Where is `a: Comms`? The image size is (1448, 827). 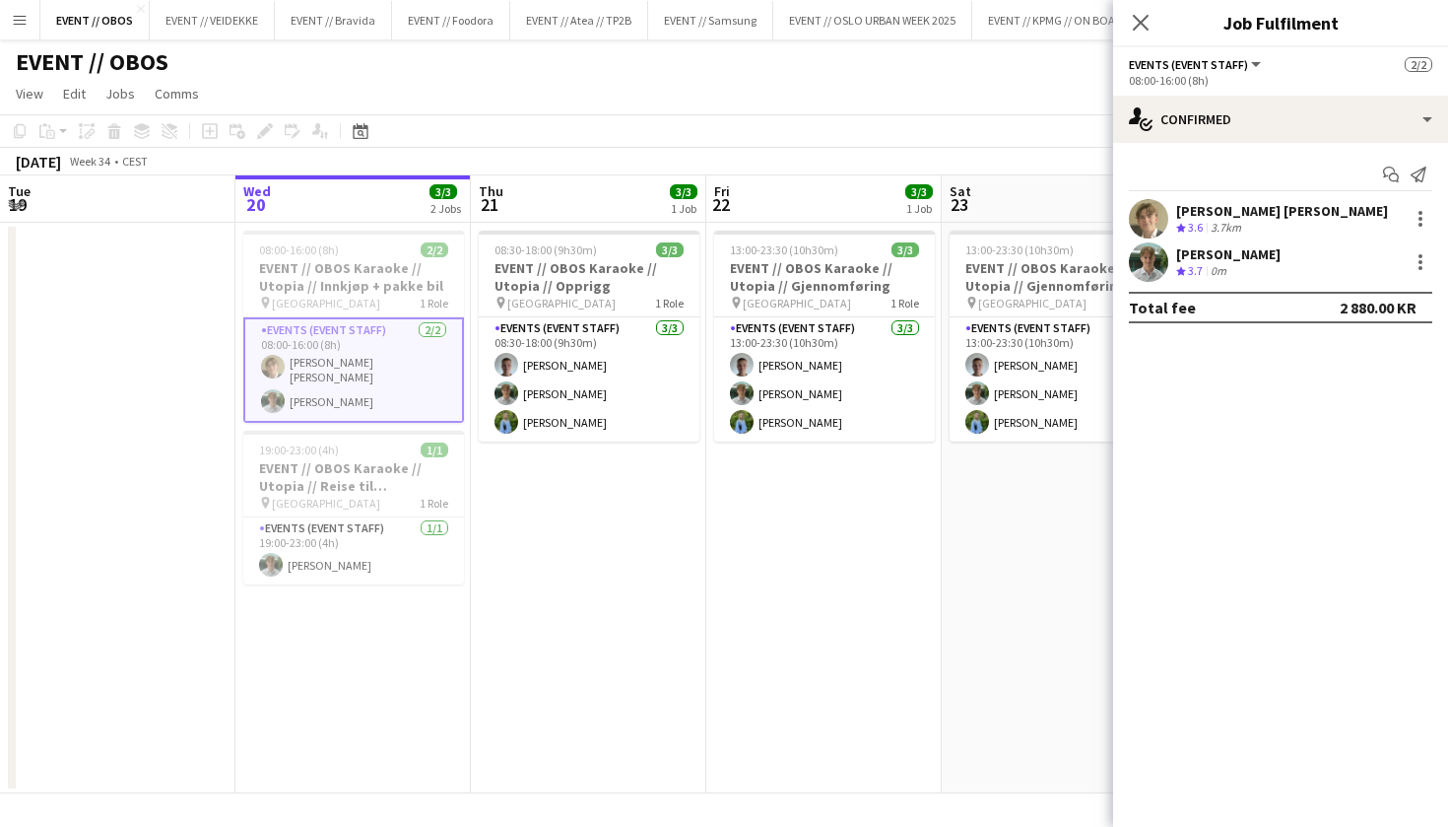
a: Comms is located at coordinates (176, 94).